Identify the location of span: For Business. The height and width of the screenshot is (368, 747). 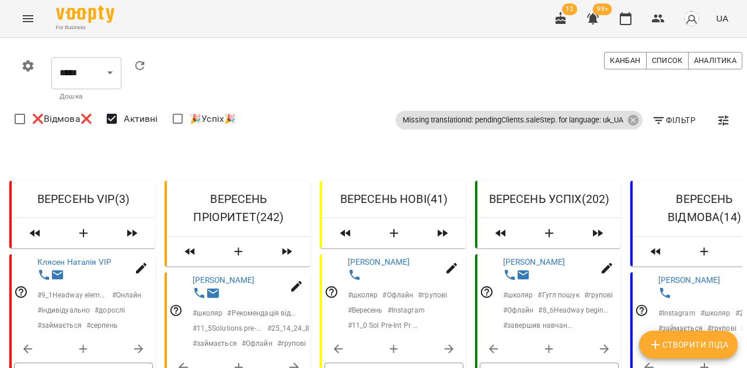
(85, 27).